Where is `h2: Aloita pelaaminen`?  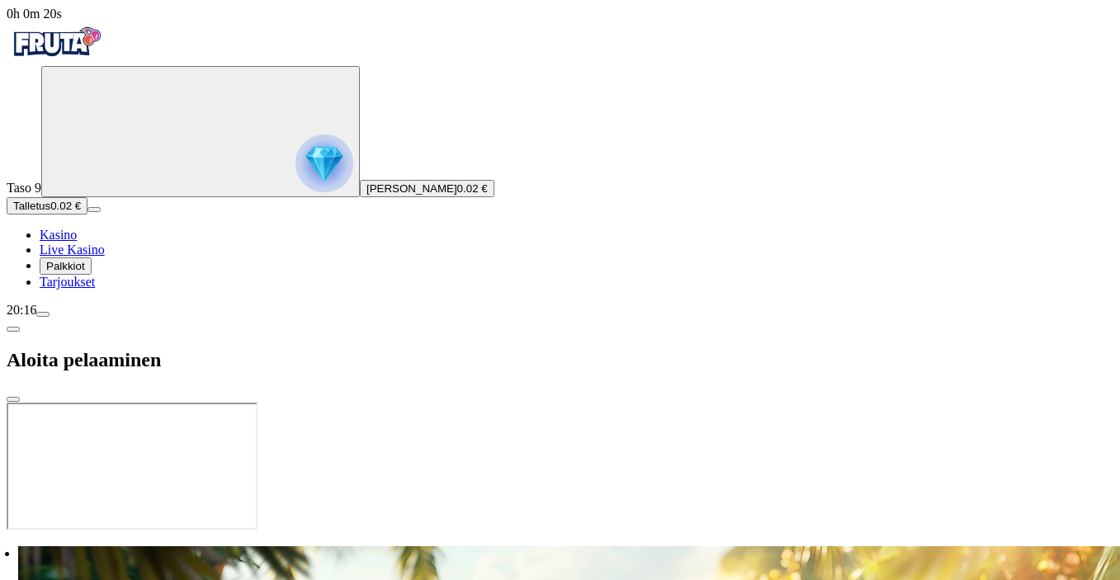
h2: Aloita pelaaminen is located at coordinates (559, 360).